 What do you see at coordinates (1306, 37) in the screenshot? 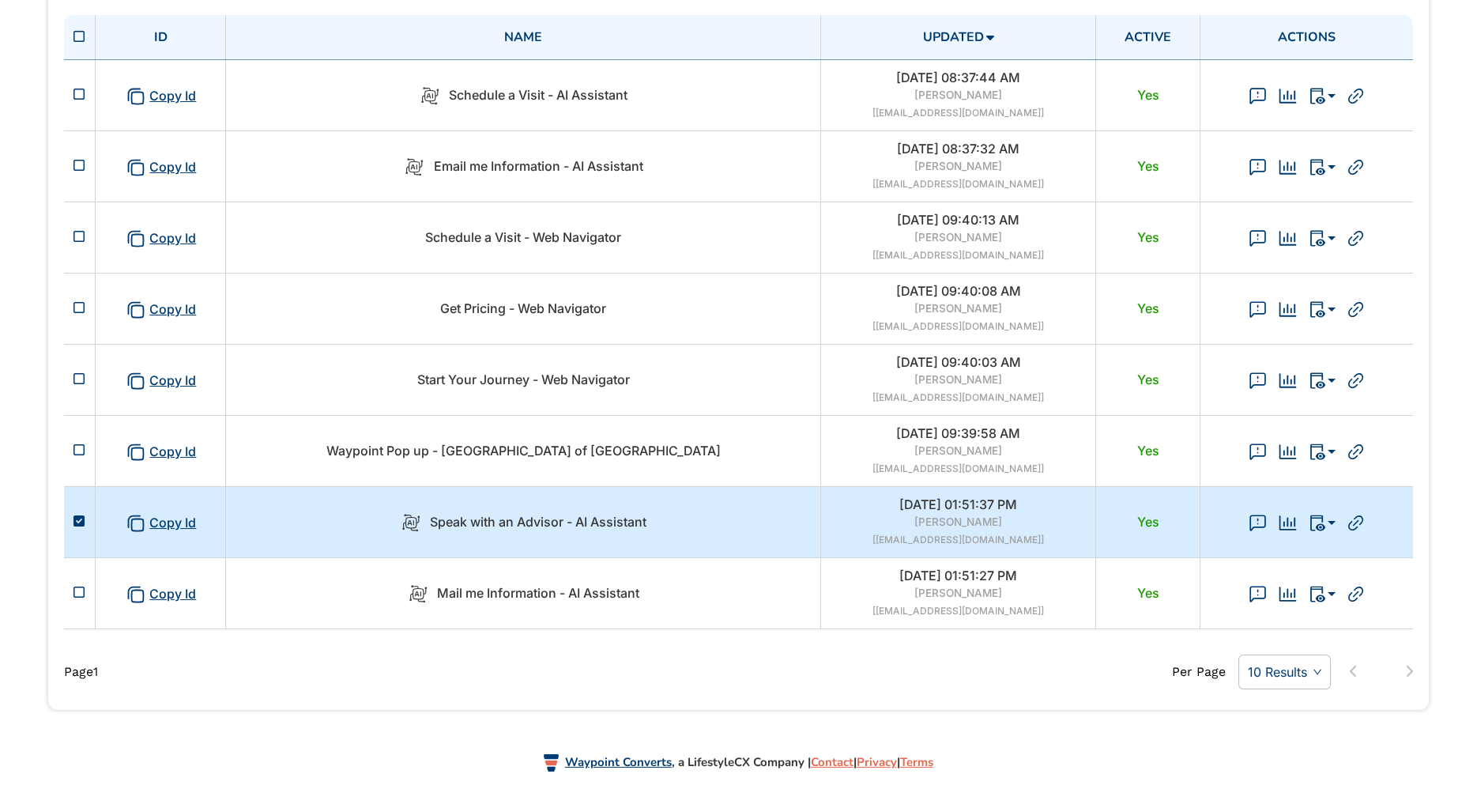
I see `th: Actions` at bounding box center [1306, 37].